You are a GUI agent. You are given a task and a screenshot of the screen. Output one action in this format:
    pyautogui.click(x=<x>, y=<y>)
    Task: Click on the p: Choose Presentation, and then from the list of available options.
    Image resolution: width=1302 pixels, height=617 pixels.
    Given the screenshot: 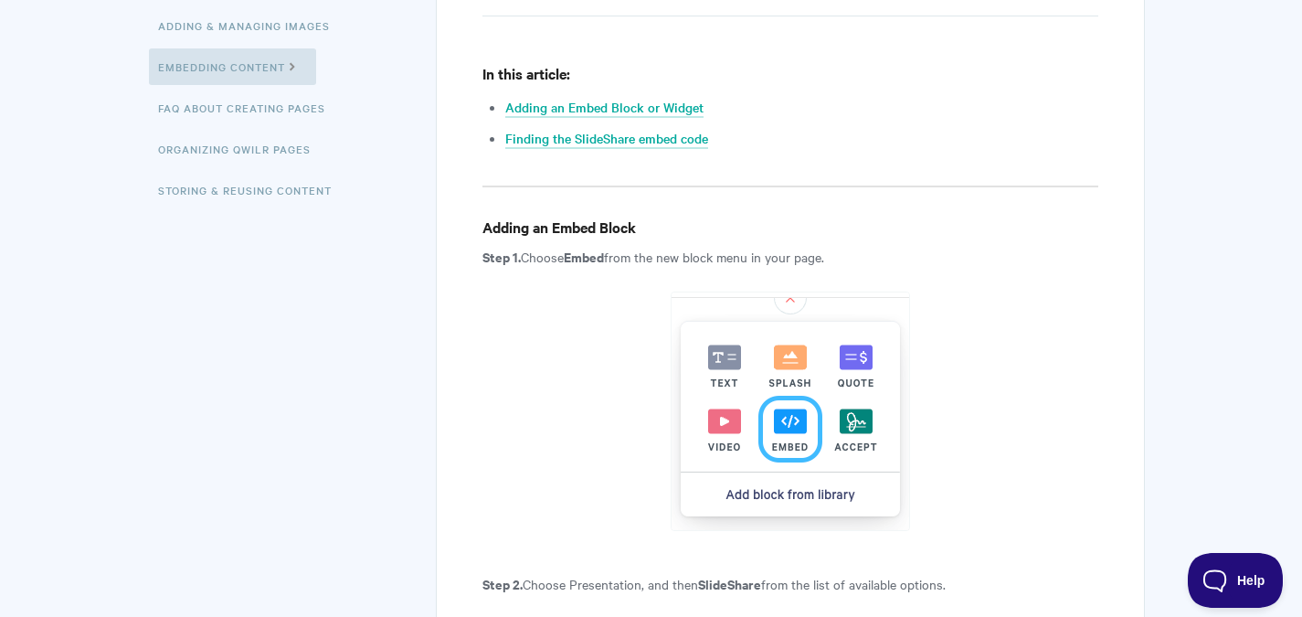 What is the action you would take?
    pyautogui.click(x=789, y=584)
    